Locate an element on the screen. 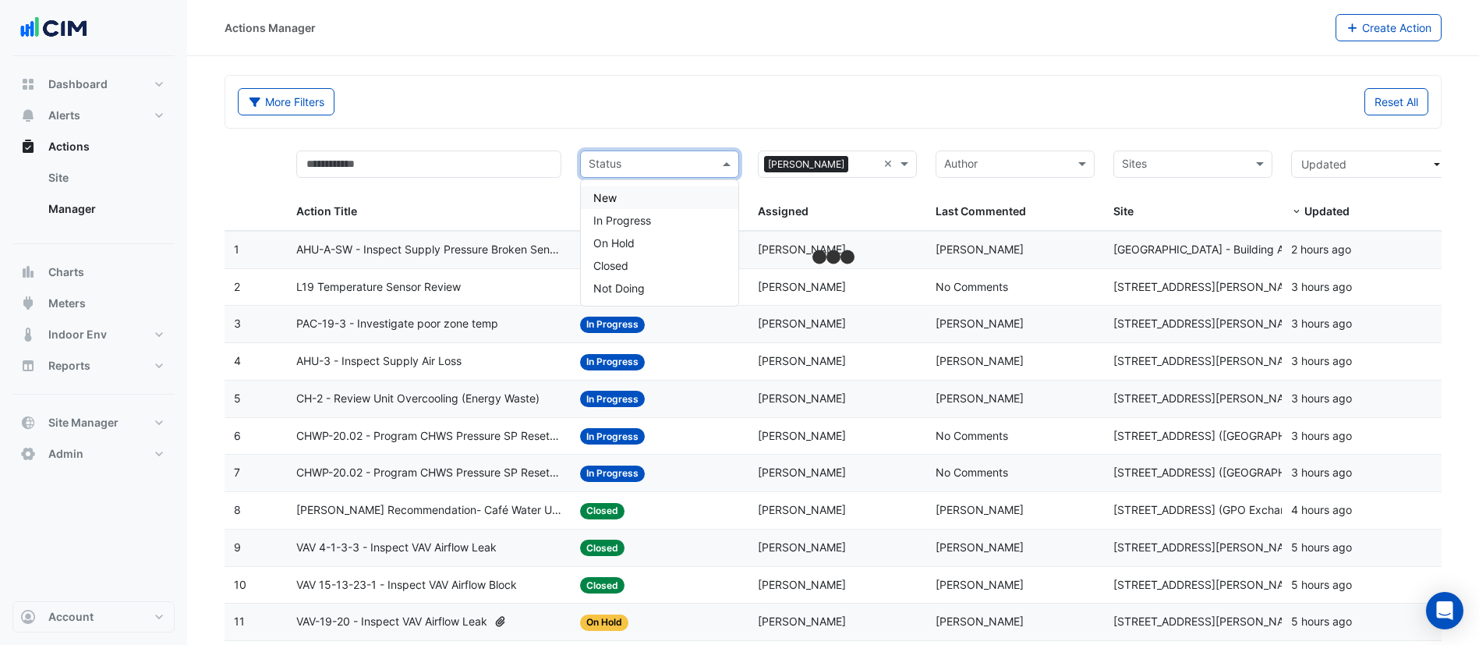 The image size is (1479, 645). span: 11 is located at coordinates (239, 621).